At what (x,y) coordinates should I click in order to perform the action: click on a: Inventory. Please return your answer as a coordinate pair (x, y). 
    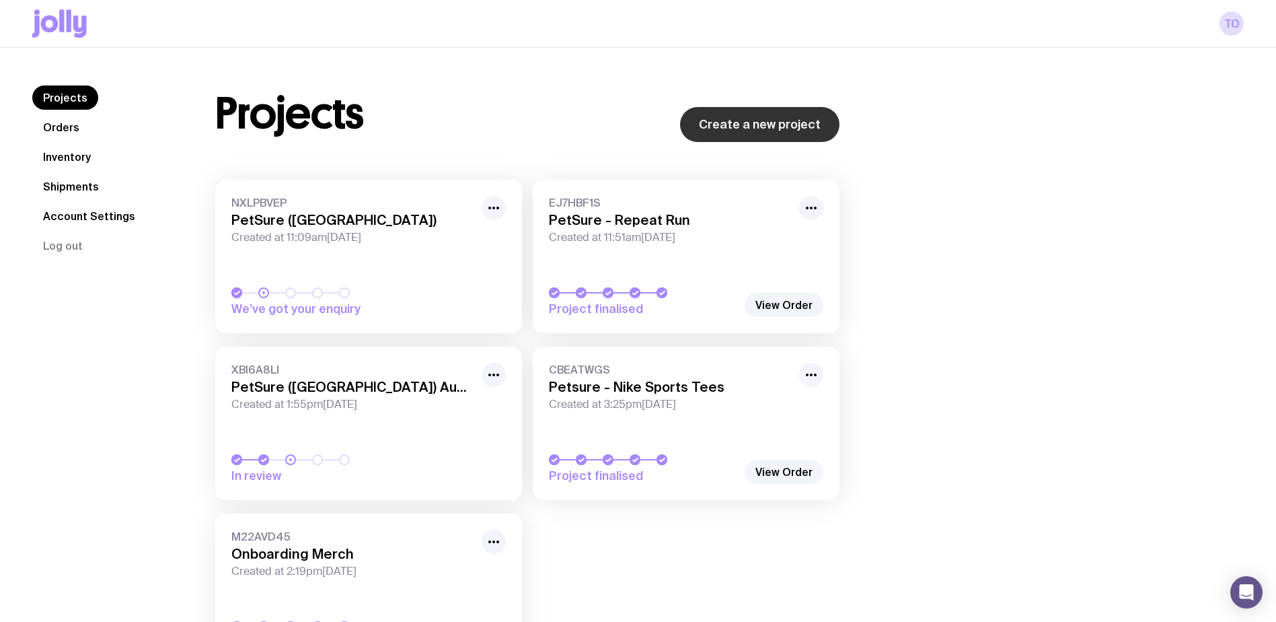
    Looking at the image, I should click on (67, 157).